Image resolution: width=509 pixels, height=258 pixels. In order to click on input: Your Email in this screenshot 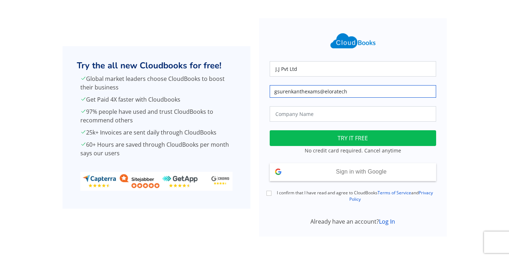, I will do `click(353, 91)`.